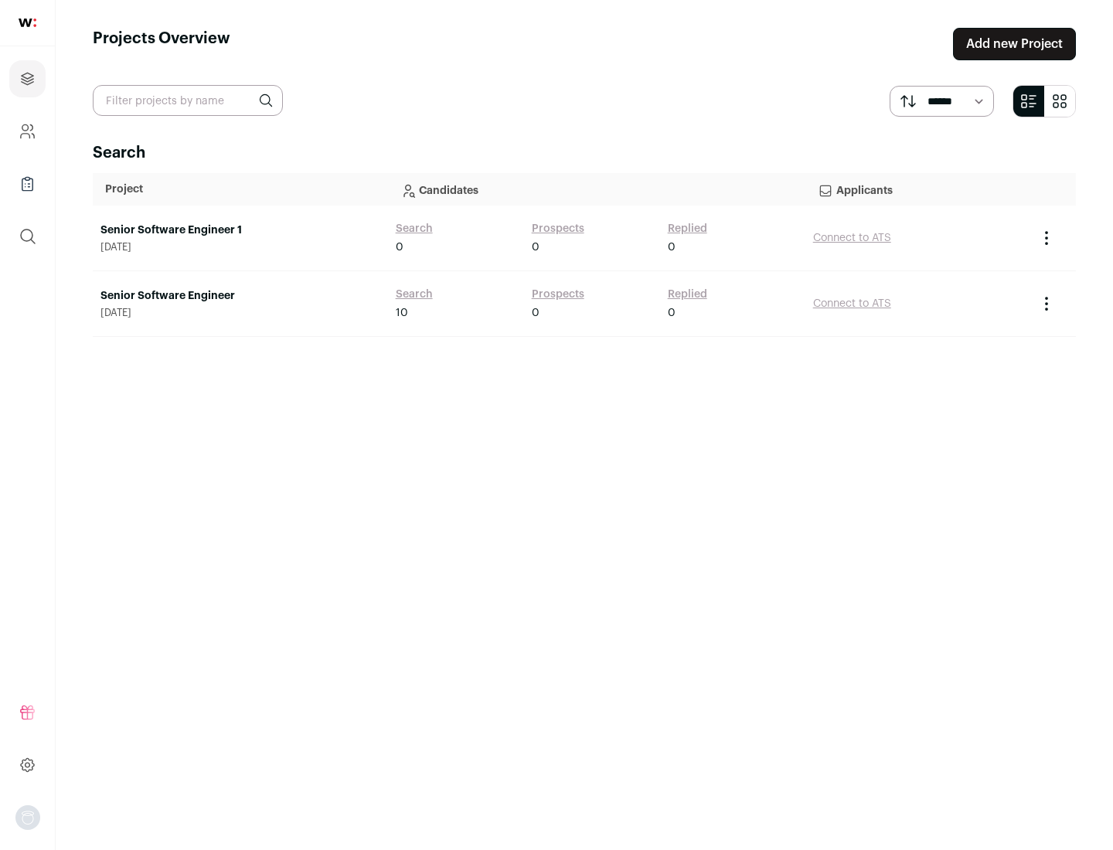  I want to click on h2: Search, so click(584, 153).